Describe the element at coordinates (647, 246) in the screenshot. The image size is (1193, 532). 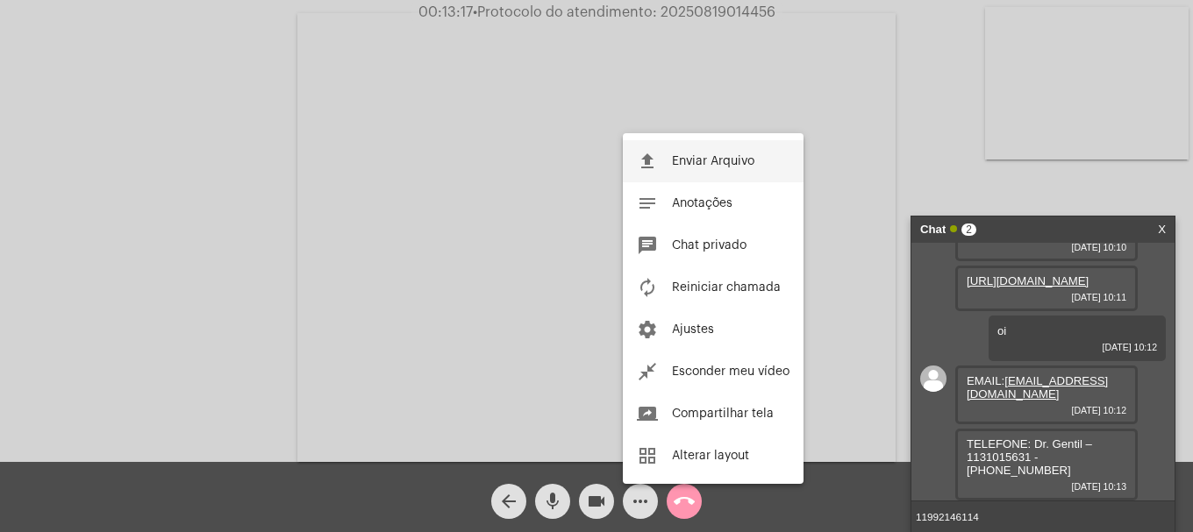
I see `mat-icon: chat` at that location.